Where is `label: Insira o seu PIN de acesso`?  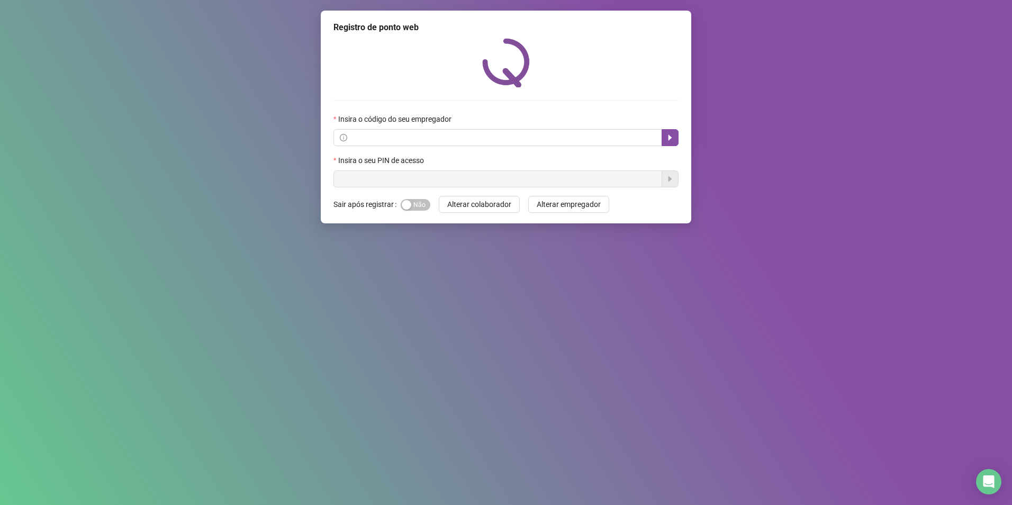 label: Insira o seu PIN de acesso is located at coordinates (382, 160).